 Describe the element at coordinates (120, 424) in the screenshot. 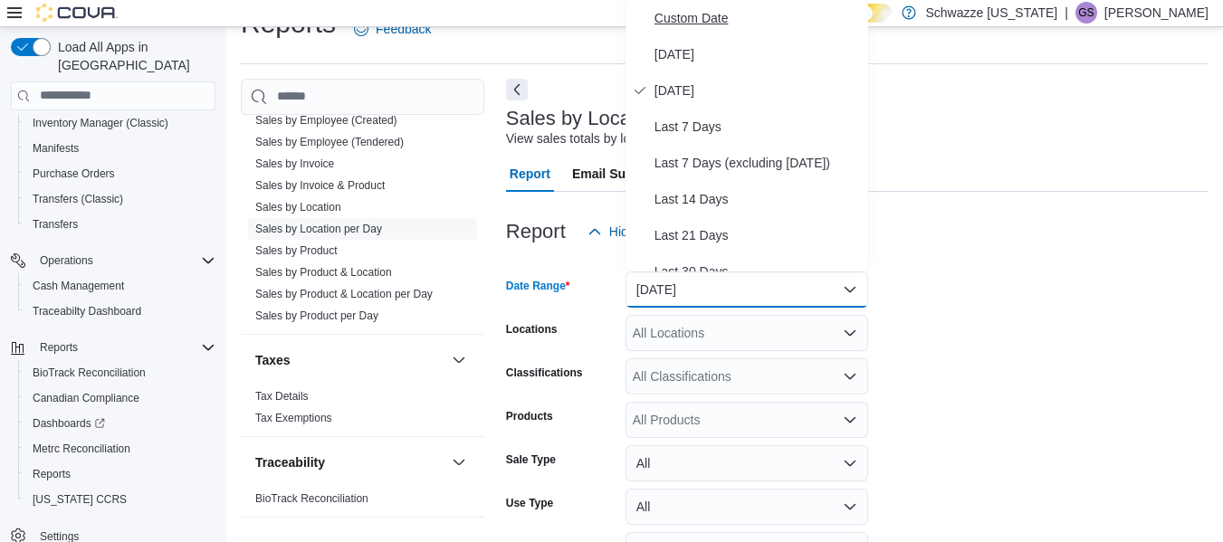

I see `span: Dashboards` at that location.